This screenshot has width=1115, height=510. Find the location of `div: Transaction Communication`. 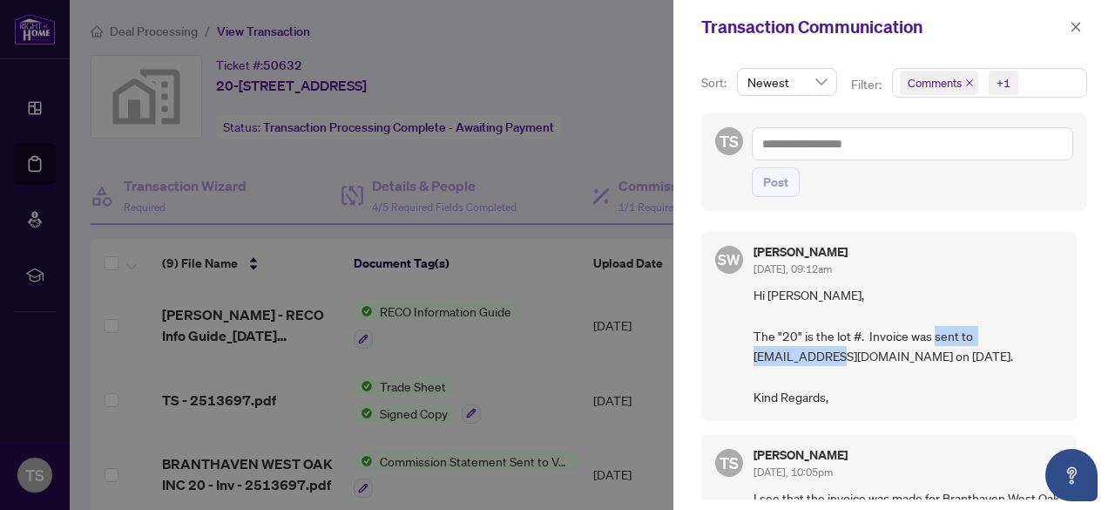

div: Transaction Communication is located at coordinates (883, 27).